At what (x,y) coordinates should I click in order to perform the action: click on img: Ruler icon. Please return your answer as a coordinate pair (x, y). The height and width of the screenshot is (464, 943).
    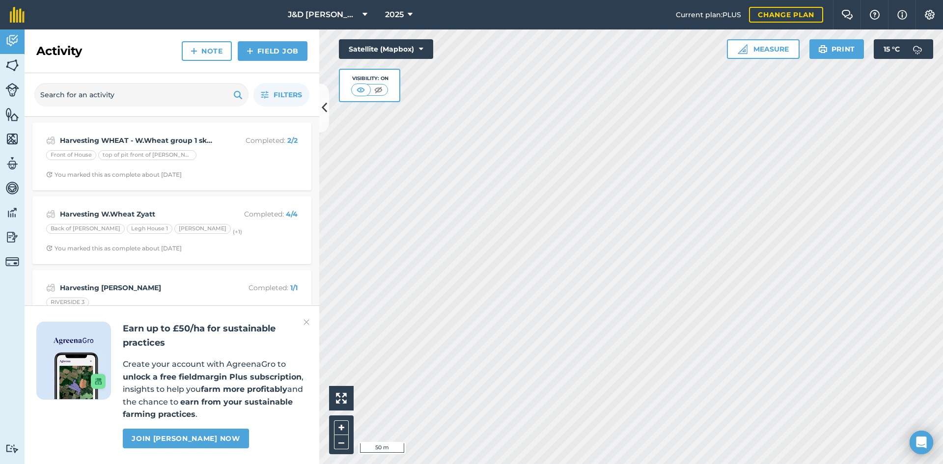
    Looking at the image, I should click on (742, 49).